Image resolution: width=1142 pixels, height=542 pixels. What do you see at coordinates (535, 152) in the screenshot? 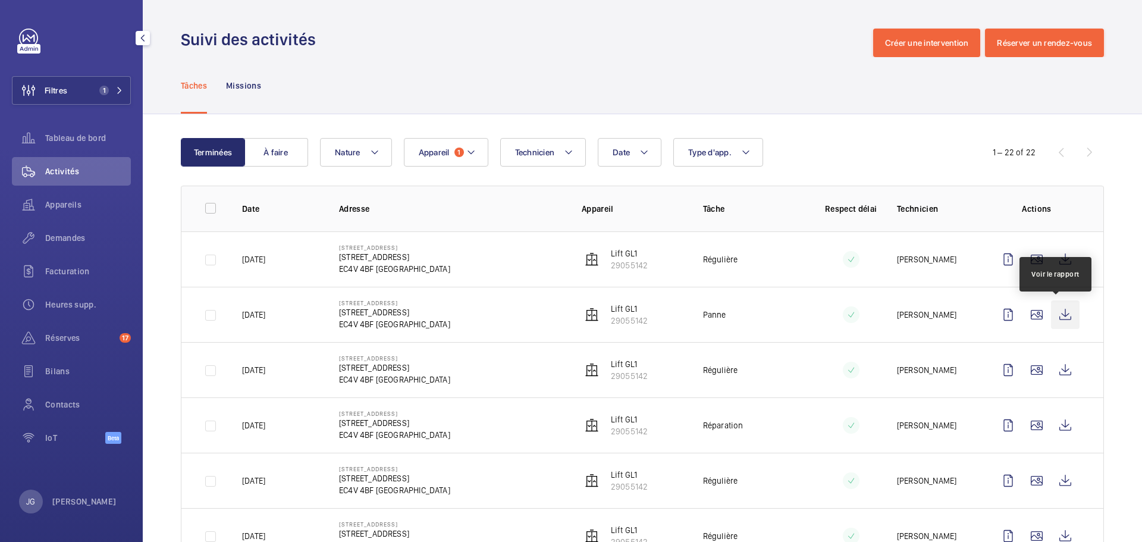
I see `span: Technicien` at bounding box center [535, 152].